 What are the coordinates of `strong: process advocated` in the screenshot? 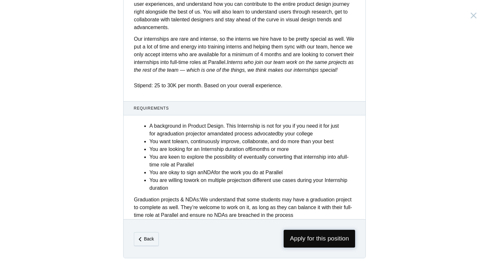 It's located at (256, 134).